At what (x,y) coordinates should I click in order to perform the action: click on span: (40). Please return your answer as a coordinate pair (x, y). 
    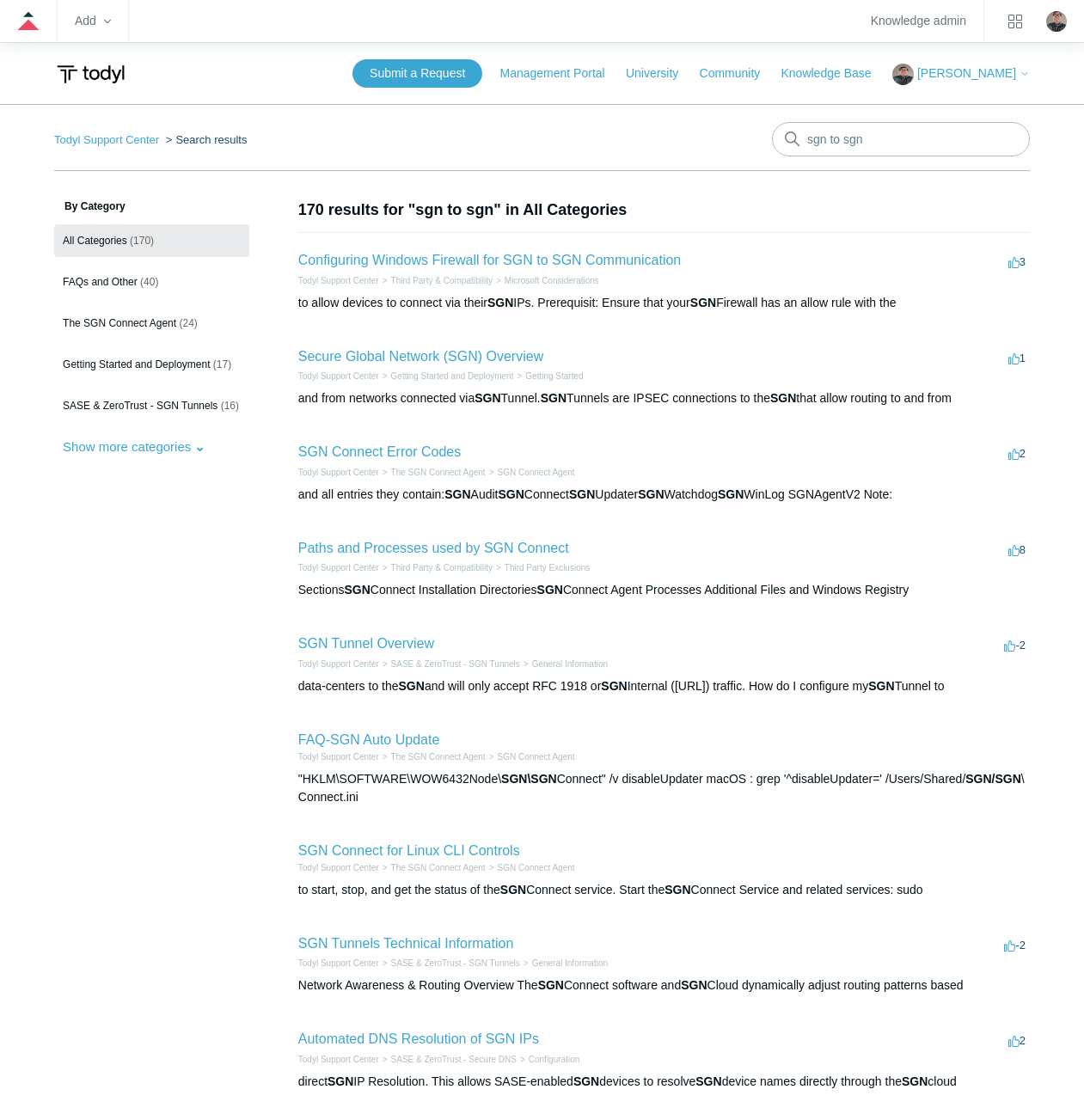
    Looking at the image, I should click on (149, 282).